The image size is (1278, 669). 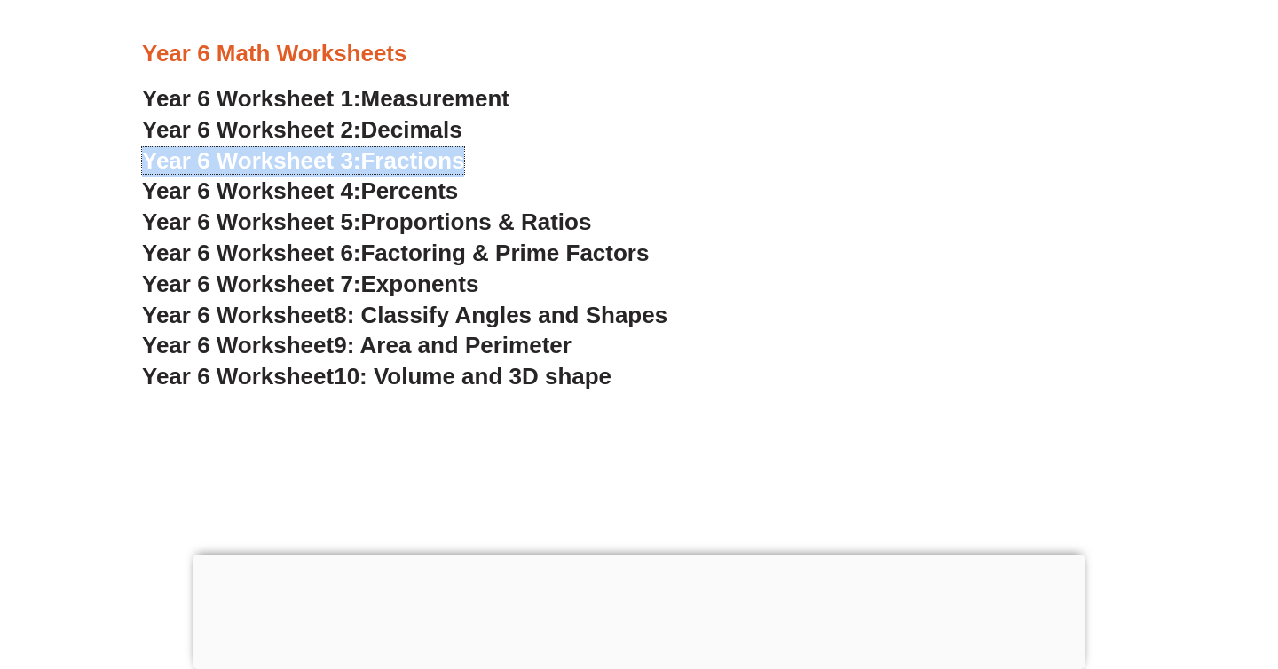 I want to click on span: 9: Area and Perimeter, so click(x=453, y=345).